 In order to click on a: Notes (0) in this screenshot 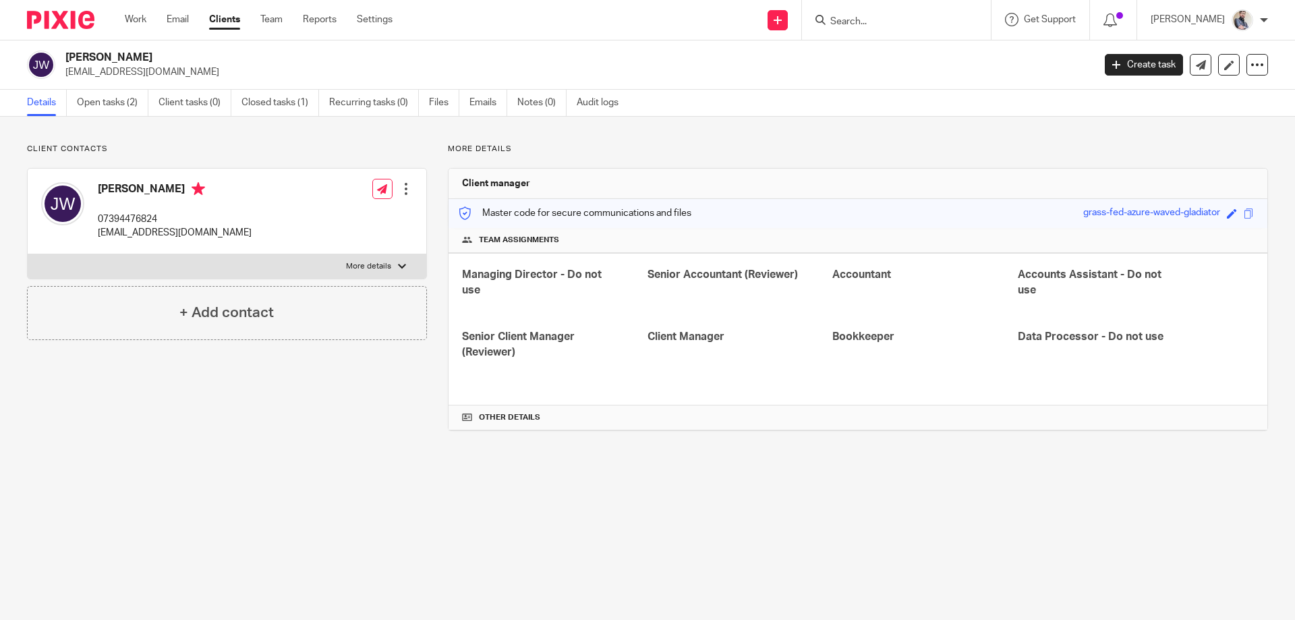, I will do `click(542, 103)`.